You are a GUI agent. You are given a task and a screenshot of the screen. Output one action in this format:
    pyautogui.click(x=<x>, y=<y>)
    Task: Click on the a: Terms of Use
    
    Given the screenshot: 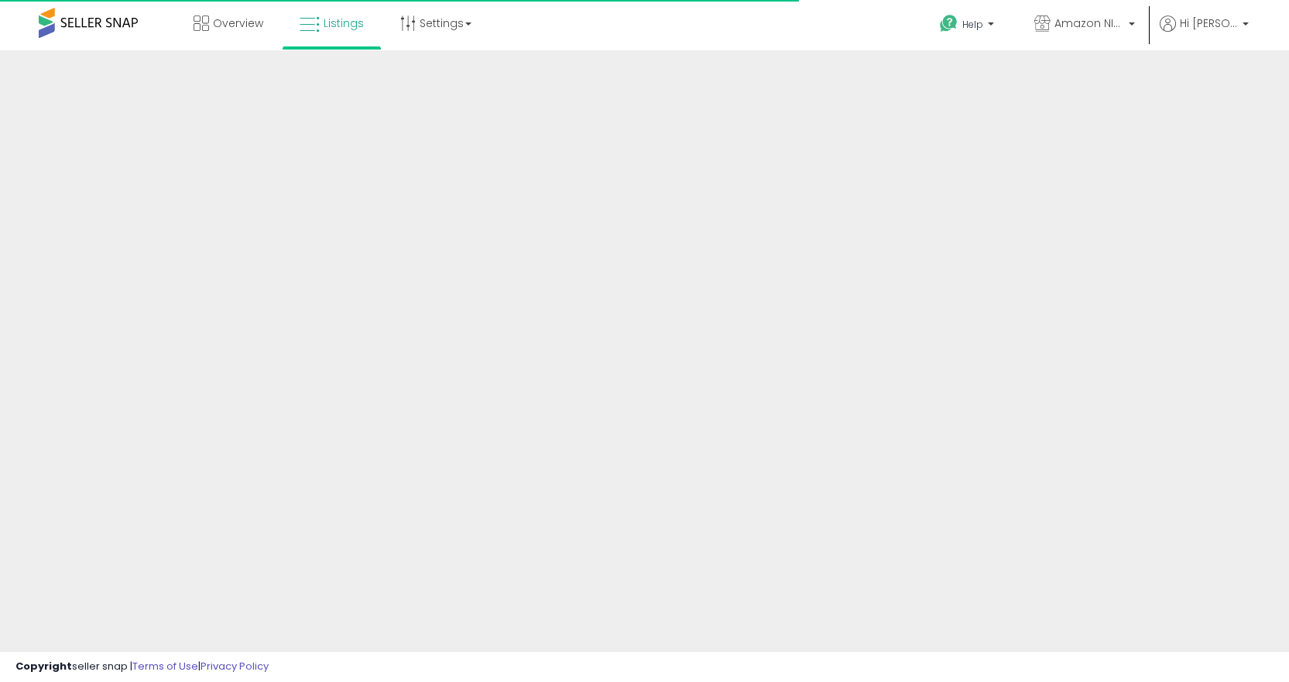 What is the action you would take?
    pyautogui.click(x=165, y=666)
    